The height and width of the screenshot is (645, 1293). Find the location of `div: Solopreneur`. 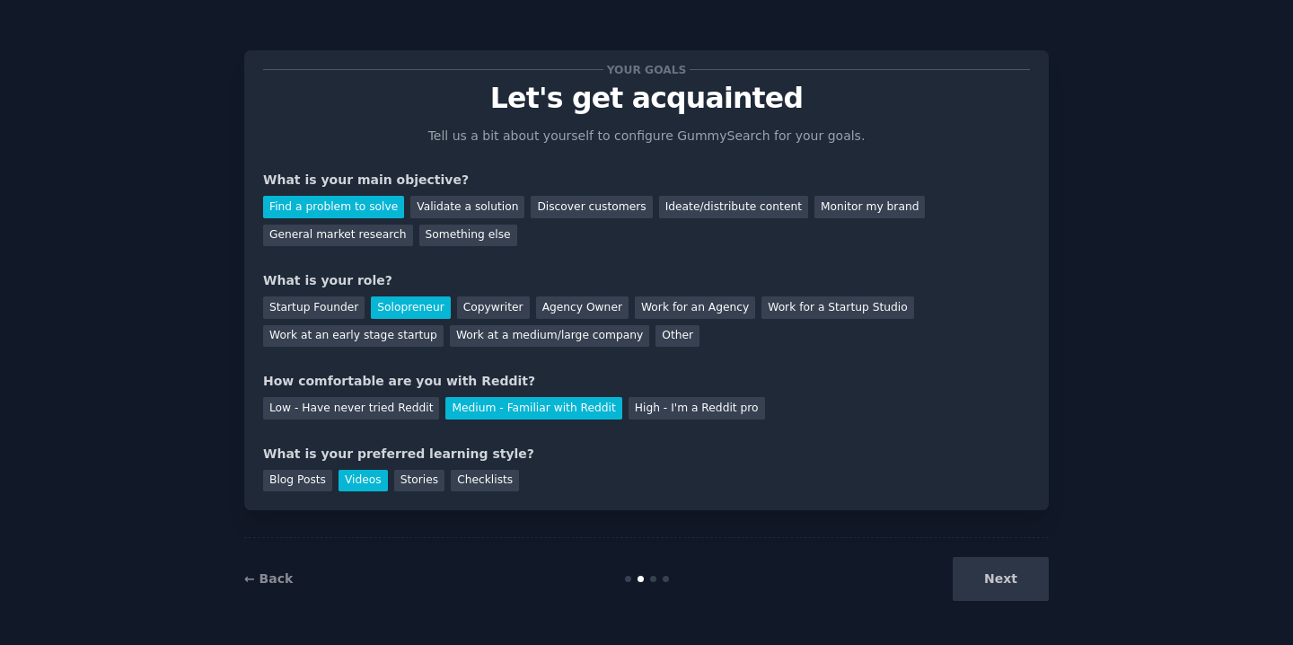

div: Solopreneur is located at coordinates (410, 307).